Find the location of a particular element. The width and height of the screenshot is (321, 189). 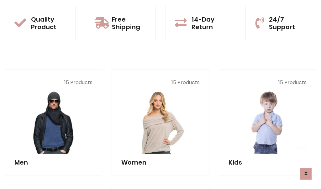

h5: Kids is located at coordinates (267, 163).